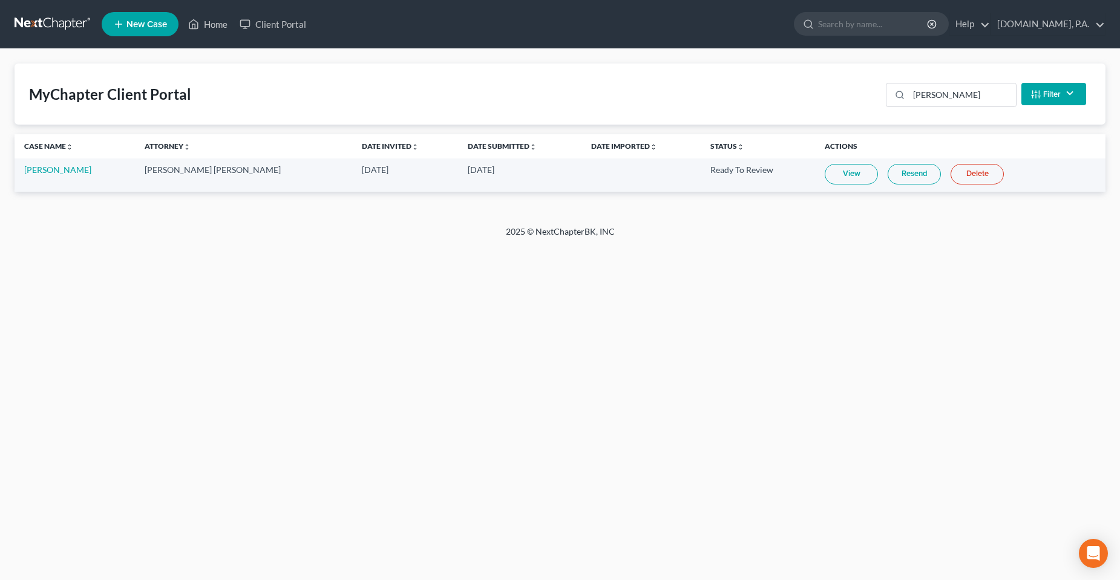  What do you see at coordinates (502, 146) in the screenshot?
I see `a: Date Submittedunfold_more` at bounding box center [502, 146].